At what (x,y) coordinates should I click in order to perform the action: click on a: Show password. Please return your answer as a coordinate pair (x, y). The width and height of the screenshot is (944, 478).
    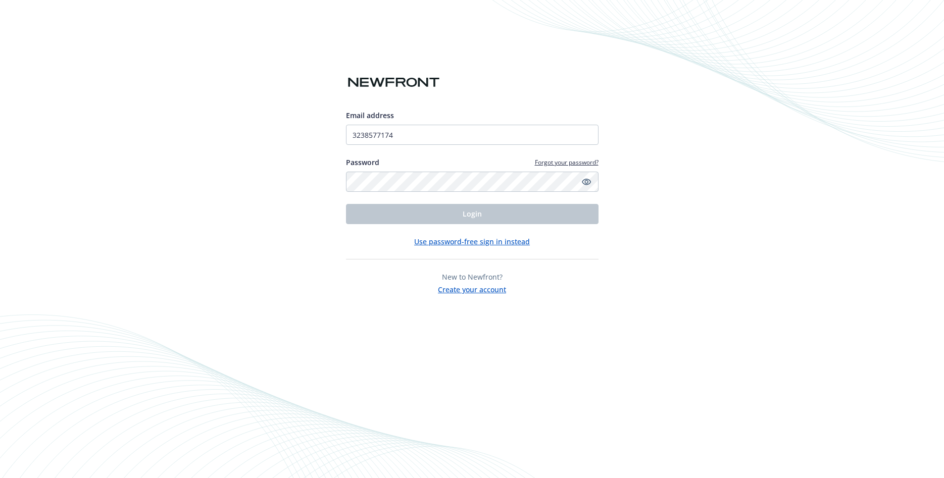
    Looking at the image, I should click on (587, 182).